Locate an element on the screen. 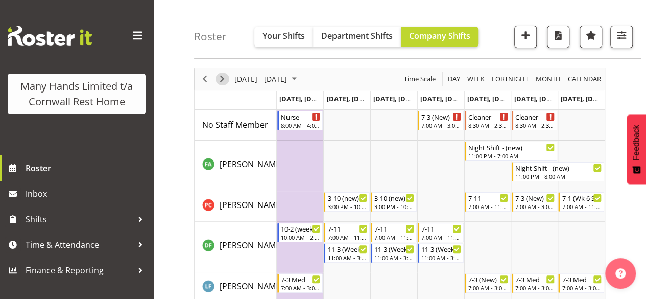 This screenshot has height=299, width=646. button: Timeline Day is located at coordinates (454, 79).